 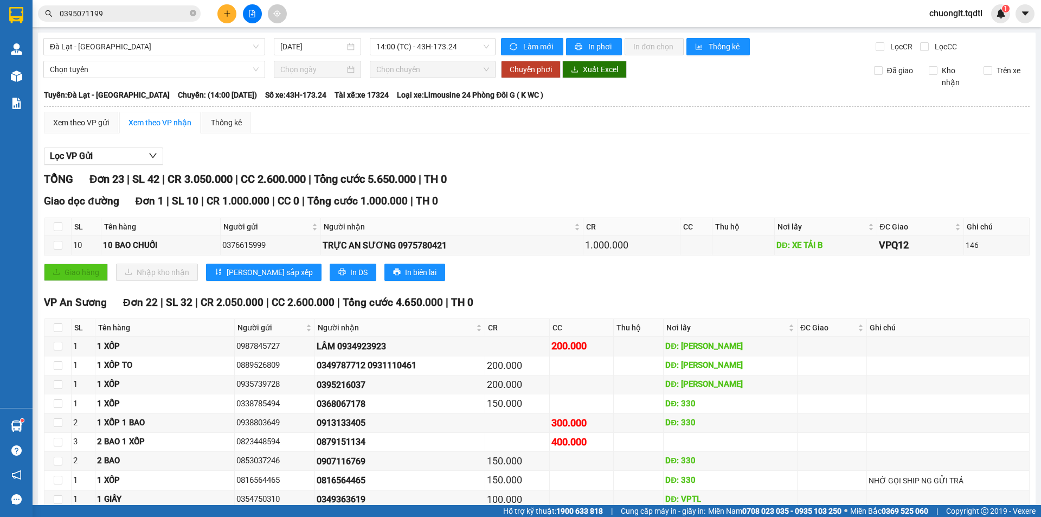 What do you see at coordinates (828, 327) in the screenshot?
I see `span: ĐC Giao` at bounding box center [828, 327].